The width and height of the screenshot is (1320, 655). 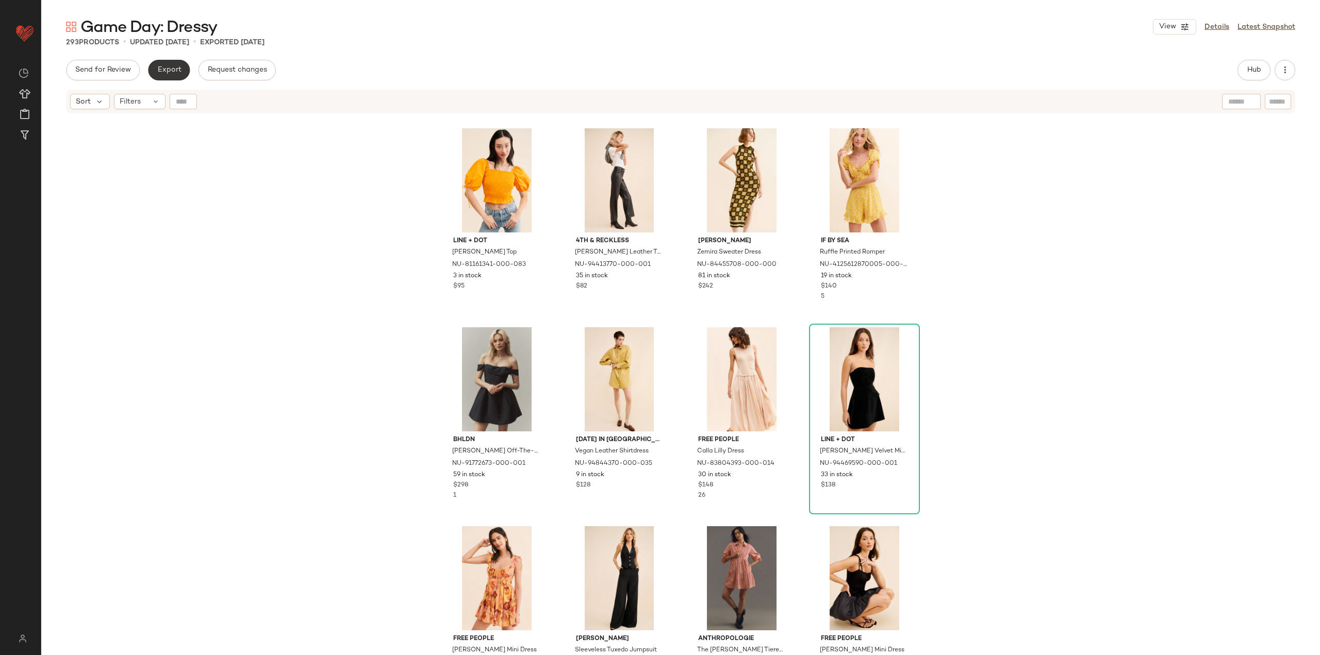 What do you see at coordinates (619, 380) in the screenshot?
I see `img: 94844370_035_b` at bounding box center [619, 380].